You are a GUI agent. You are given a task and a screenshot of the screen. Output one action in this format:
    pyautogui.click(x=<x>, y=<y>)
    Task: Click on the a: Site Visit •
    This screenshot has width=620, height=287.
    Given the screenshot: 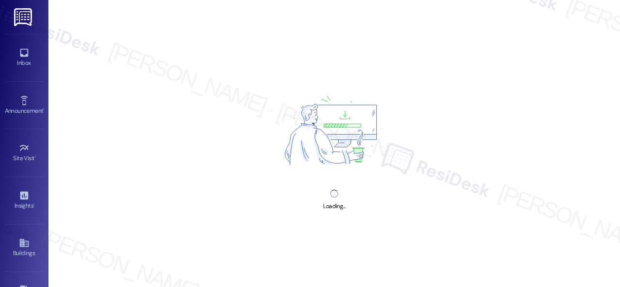 What is the action you would take?
    pyautogui.click(x=24, y=153)
    